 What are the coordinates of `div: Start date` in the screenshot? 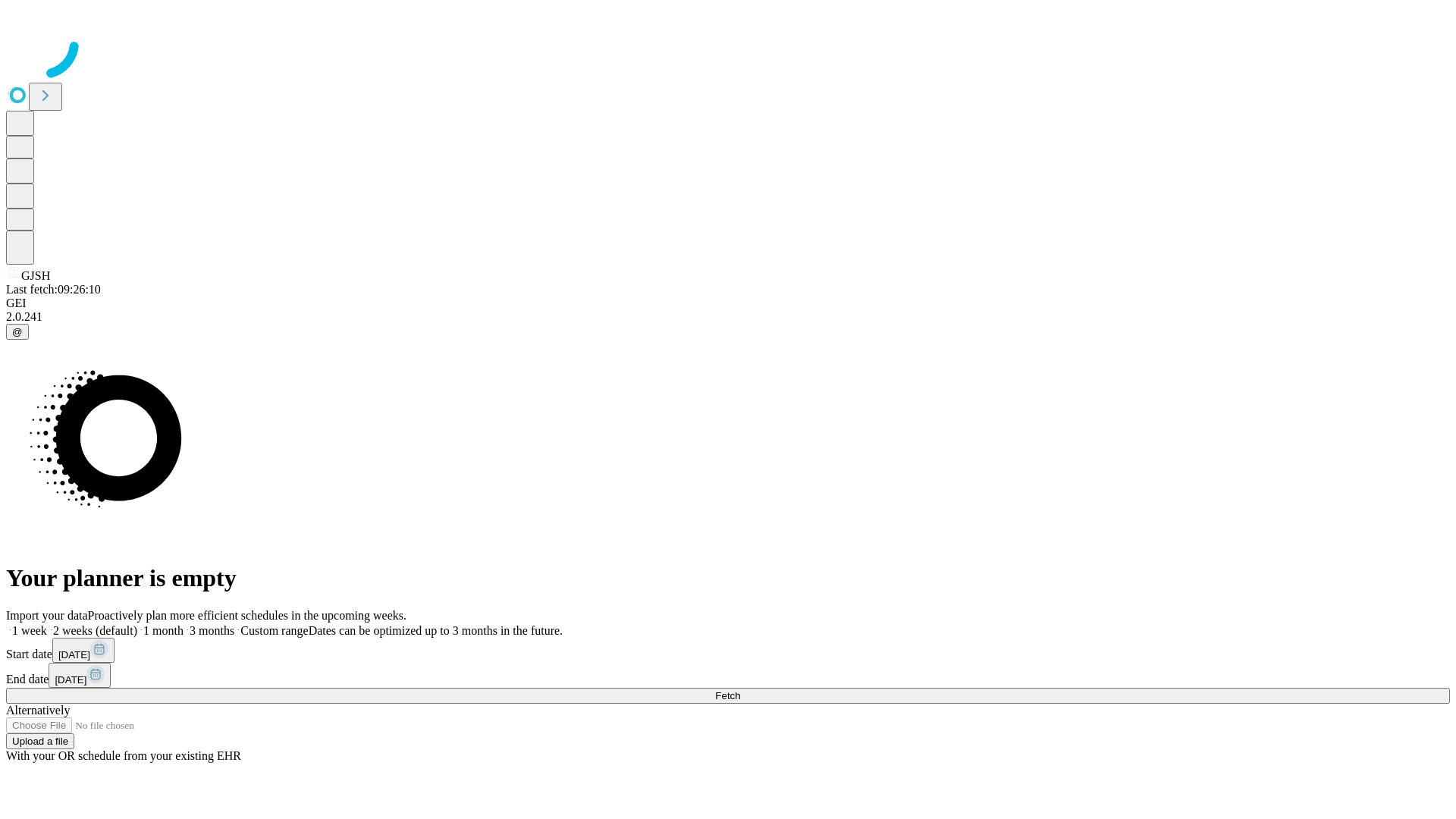 It's located at (728, 650).